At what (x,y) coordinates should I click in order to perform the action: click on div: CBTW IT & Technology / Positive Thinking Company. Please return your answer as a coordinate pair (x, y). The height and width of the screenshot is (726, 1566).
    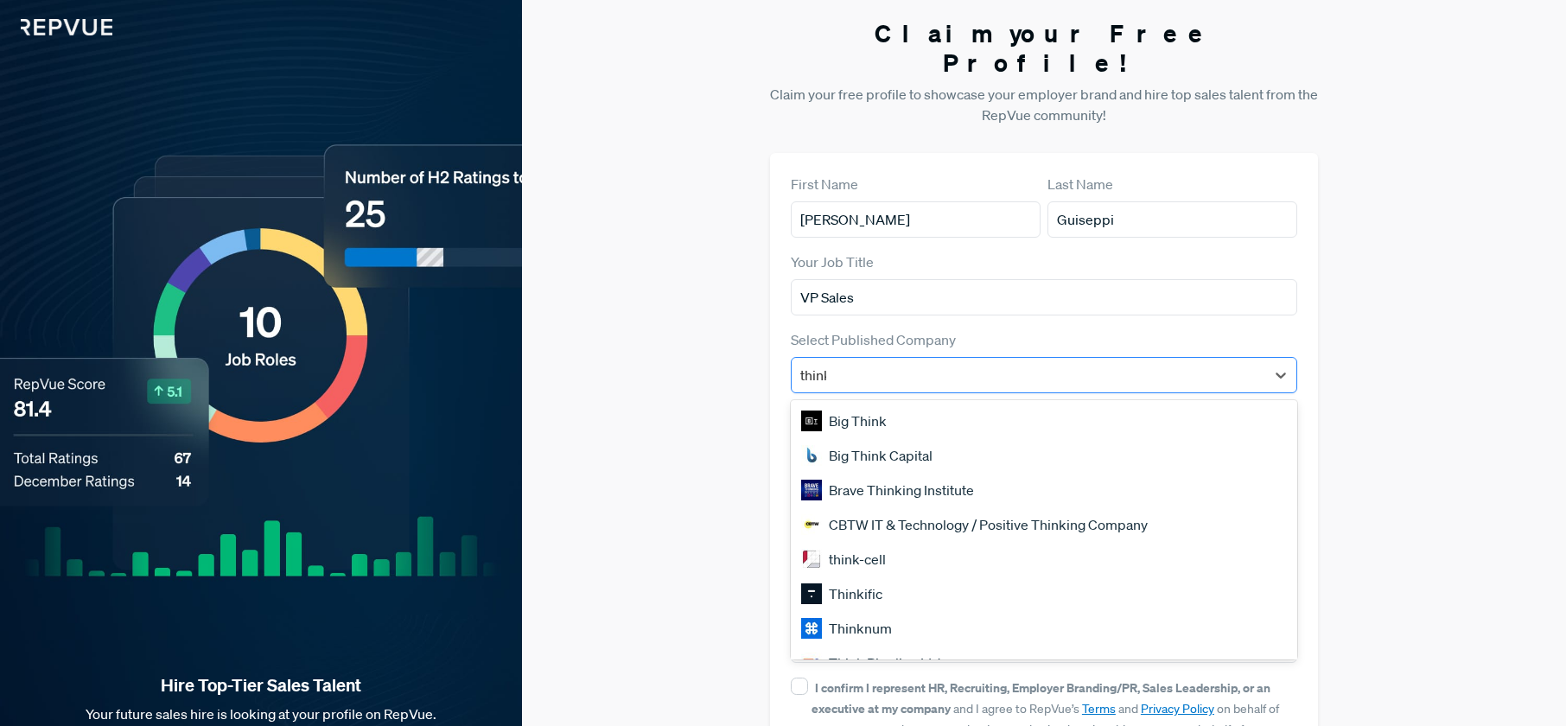
    Looking at the image, I should click on (1044, 524).